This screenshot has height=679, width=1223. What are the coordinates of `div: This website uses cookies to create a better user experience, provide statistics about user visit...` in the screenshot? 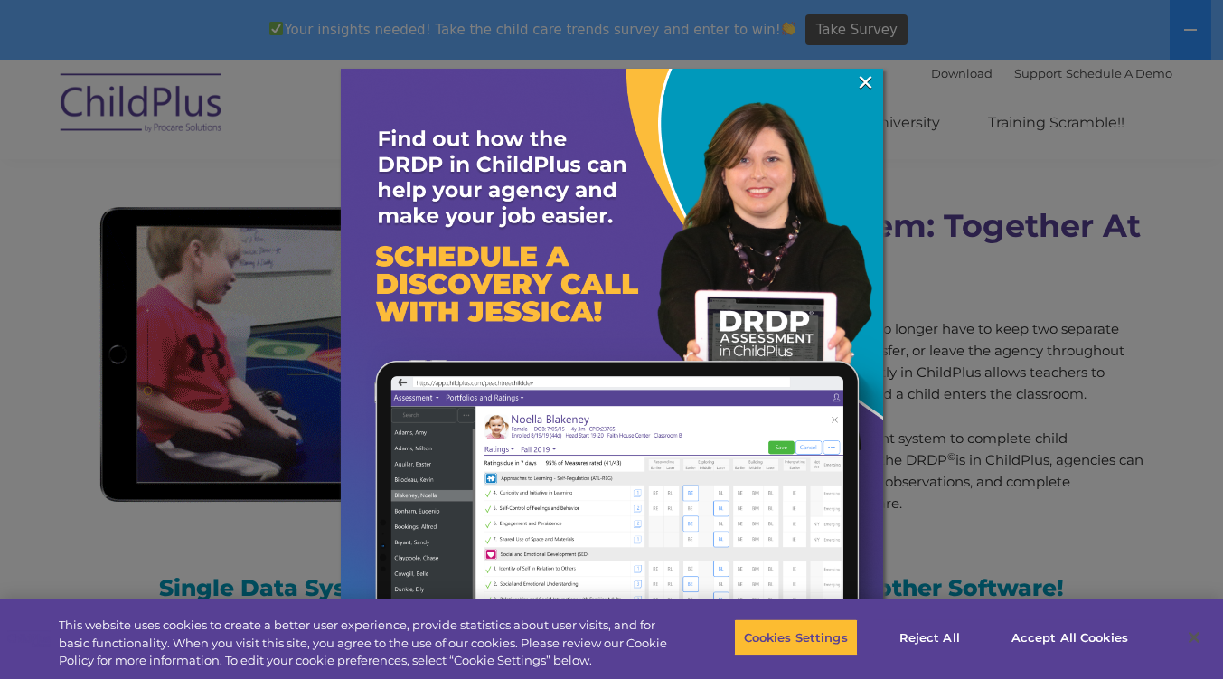 It's located at (365, 642).